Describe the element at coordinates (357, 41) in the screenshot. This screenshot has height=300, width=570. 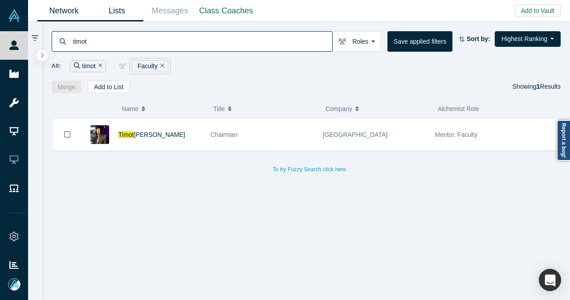
I see `button: Roles` at that location.